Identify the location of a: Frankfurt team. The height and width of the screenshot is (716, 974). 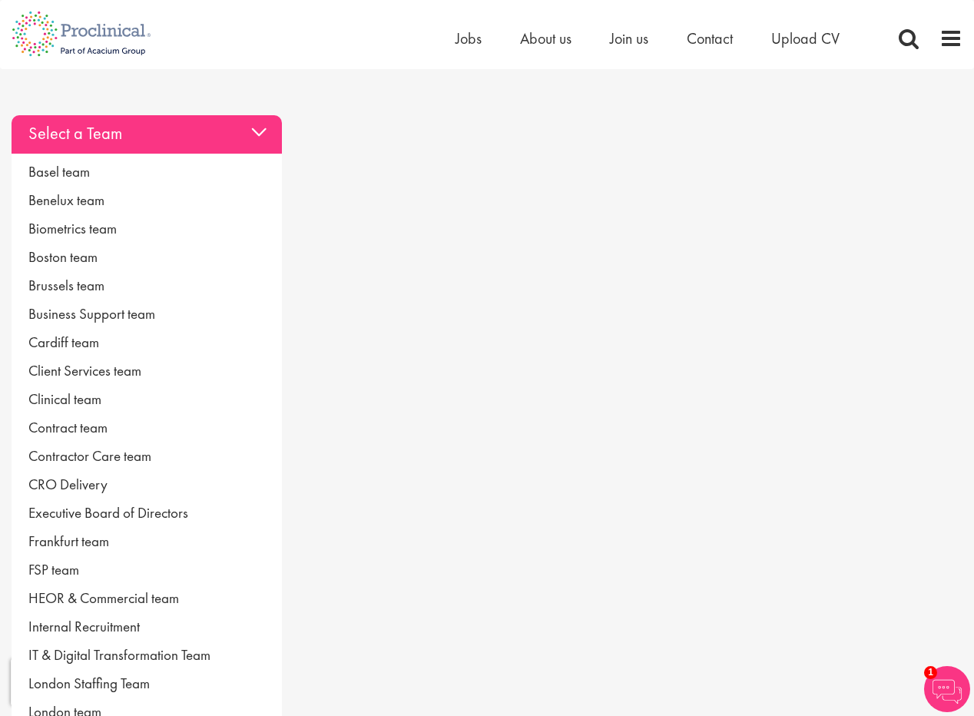
(147, 540).